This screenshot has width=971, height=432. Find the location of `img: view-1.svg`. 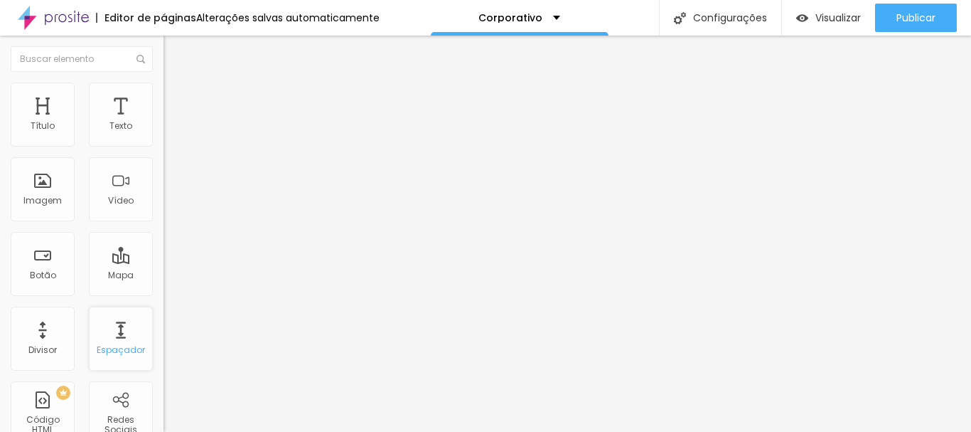

img: view-1.svg is located at coordinates (802, 18).